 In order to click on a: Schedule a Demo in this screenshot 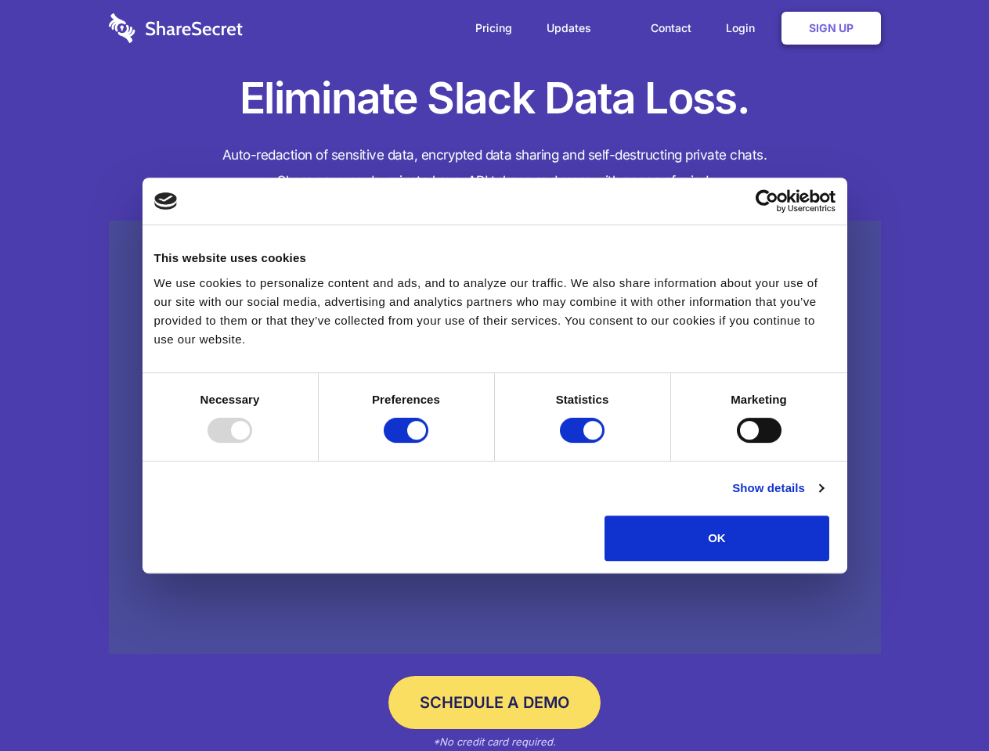, I will do `click(494, 703)`.